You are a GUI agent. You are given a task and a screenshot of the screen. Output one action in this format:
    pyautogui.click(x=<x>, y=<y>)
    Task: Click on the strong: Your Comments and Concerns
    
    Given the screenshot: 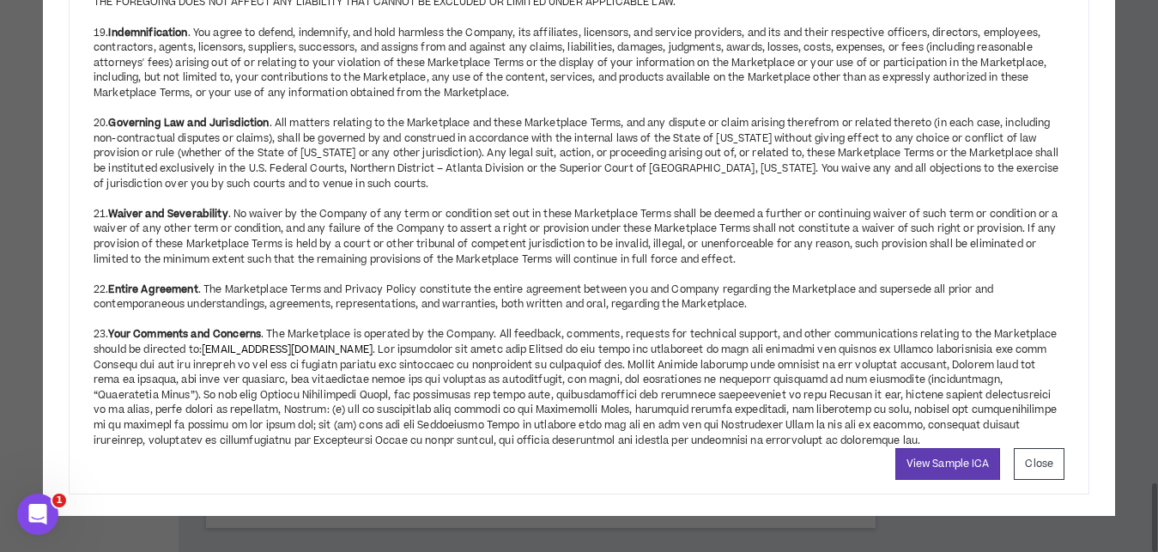 What is the action you would take?
    pyautogui.click(x=185, y=334)
    